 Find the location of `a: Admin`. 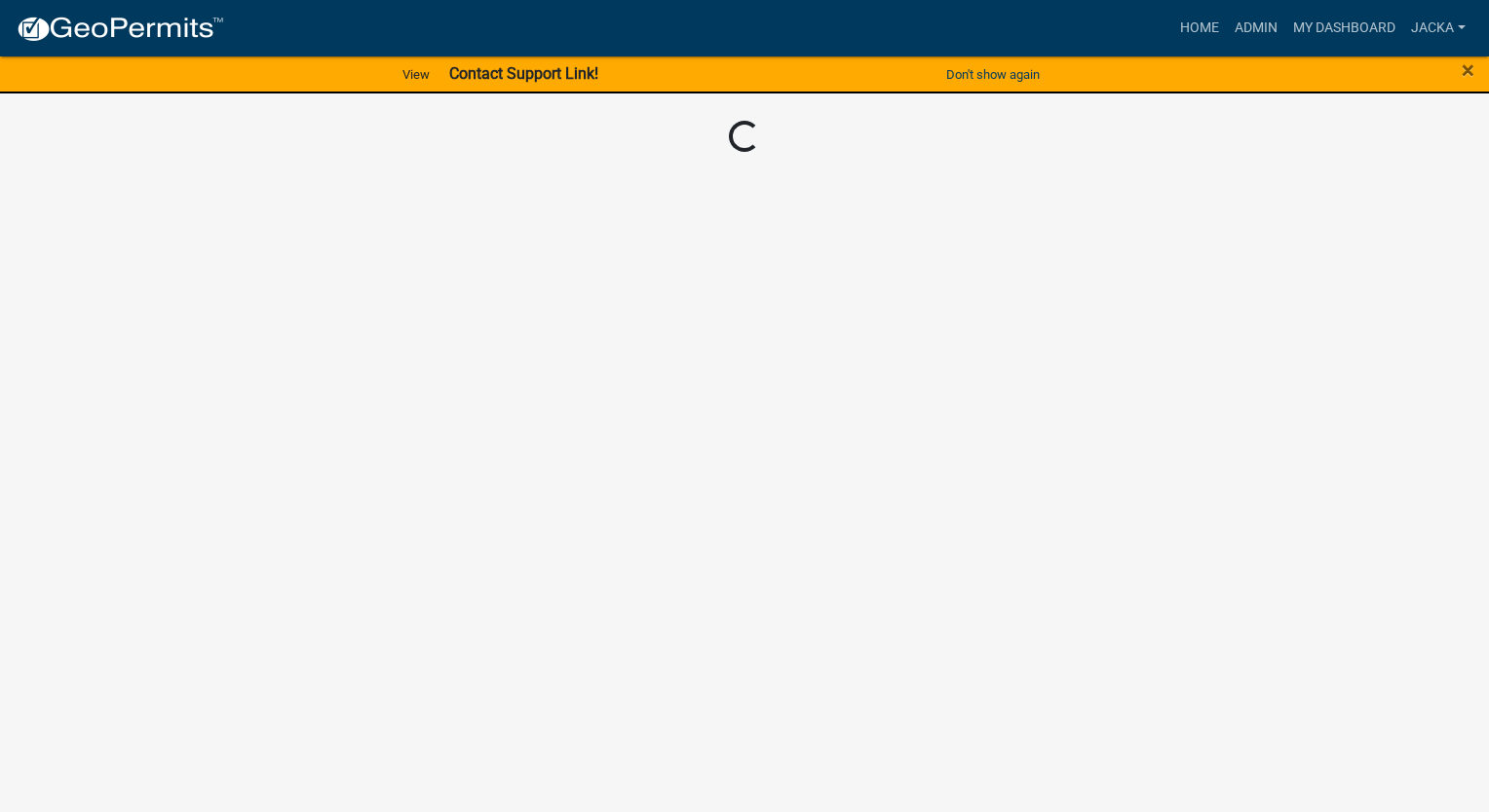

a: Admin is located at coordinates (1256, 28).